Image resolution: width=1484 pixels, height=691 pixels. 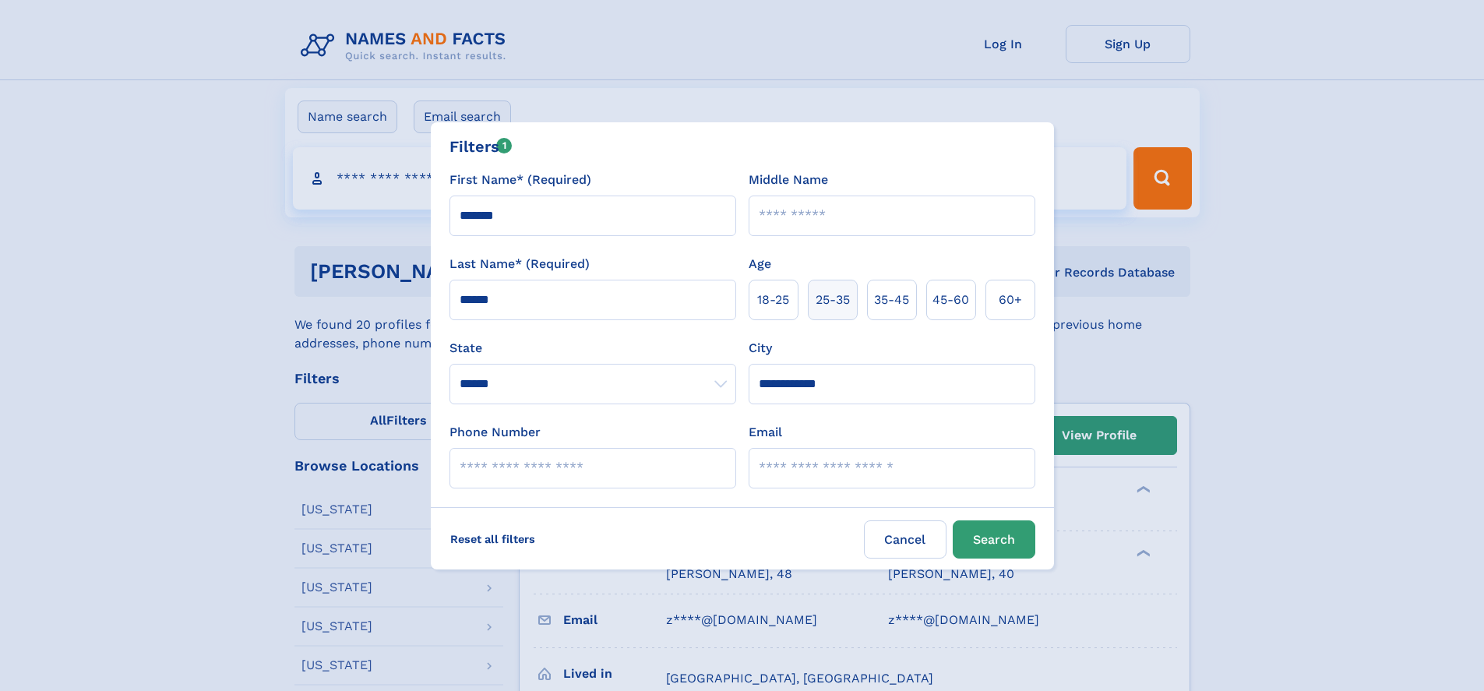 What do you see at coordinates (519, 264) in the screenshot?
I see `label: Last Name* (Required)` at bounding box center [519, 264].